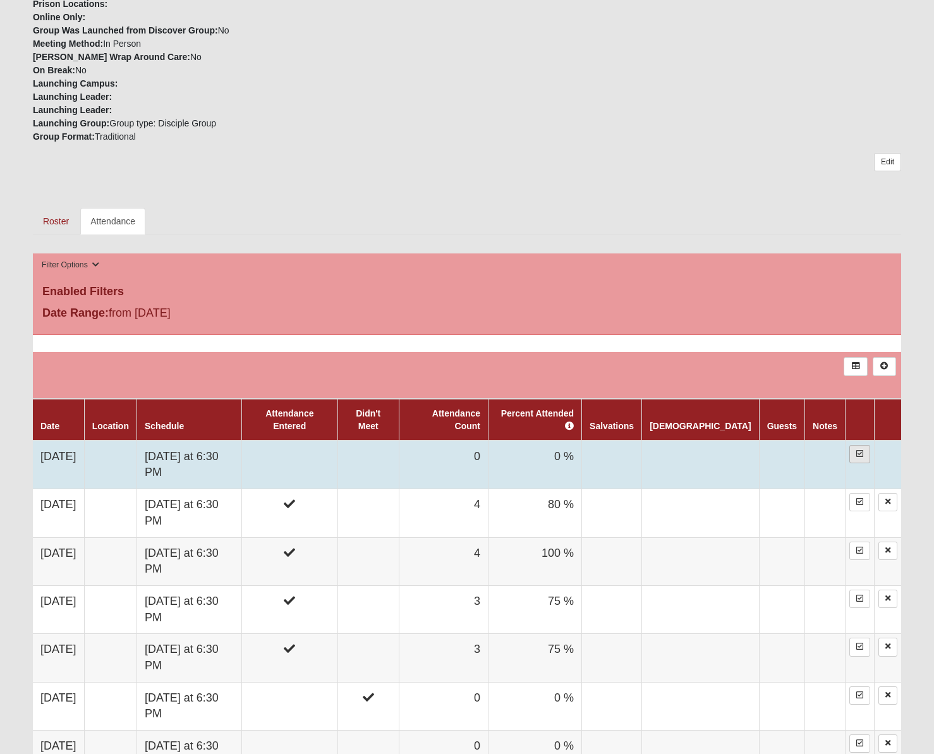  What do you see at coordinates (612, 420) in the screenshot?
I see `th: Salvations` at bounding box center [612, 420].